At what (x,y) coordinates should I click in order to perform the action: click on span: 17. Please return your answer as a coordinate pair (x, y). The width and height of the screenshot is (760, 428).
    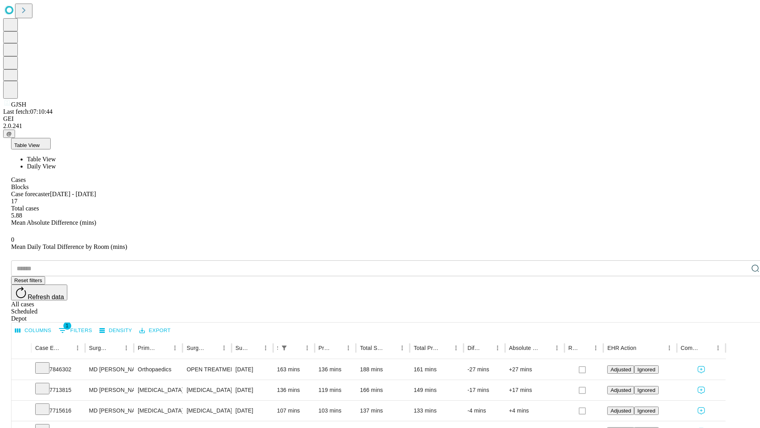
    Looking at the image, I should click on (14, 201).